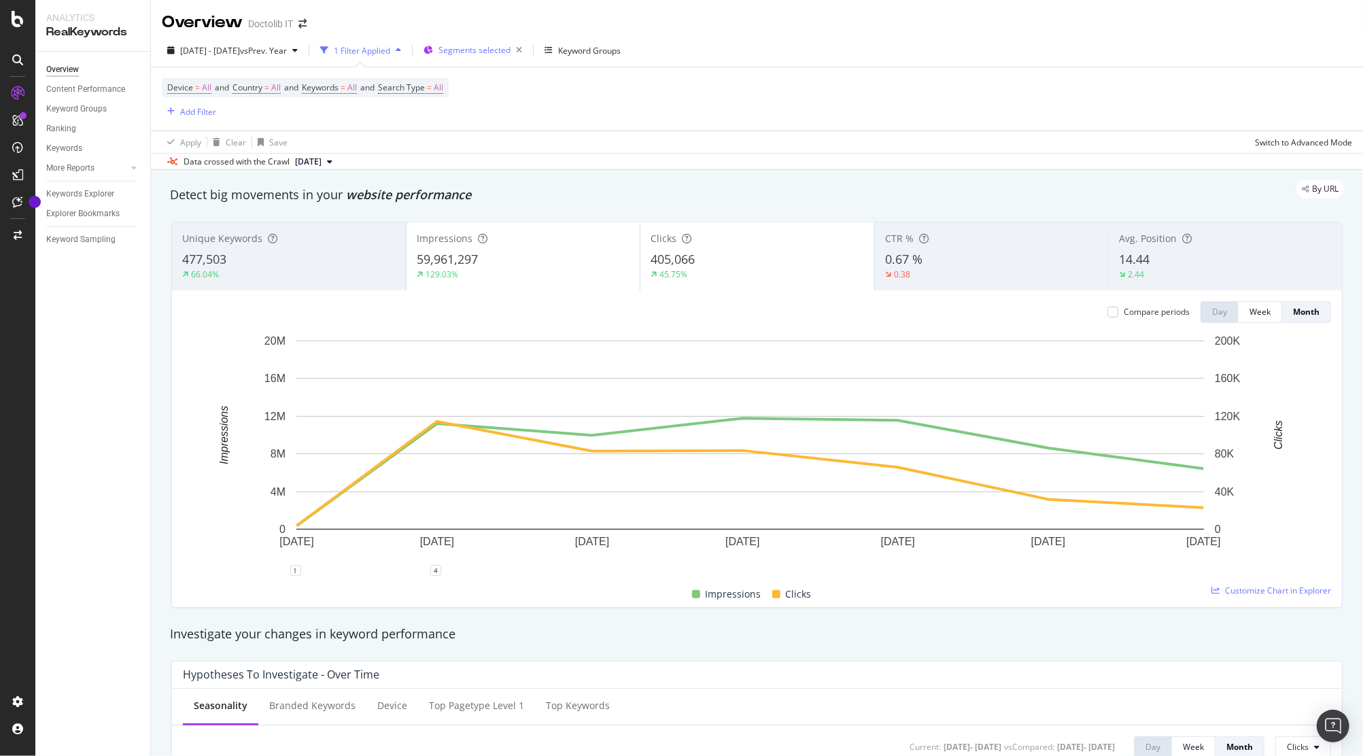 The image size is (1363, 756). Describe the element at coordinates (80, 194) in the screenshot. I see `div: Keywords Explorer` at that location.